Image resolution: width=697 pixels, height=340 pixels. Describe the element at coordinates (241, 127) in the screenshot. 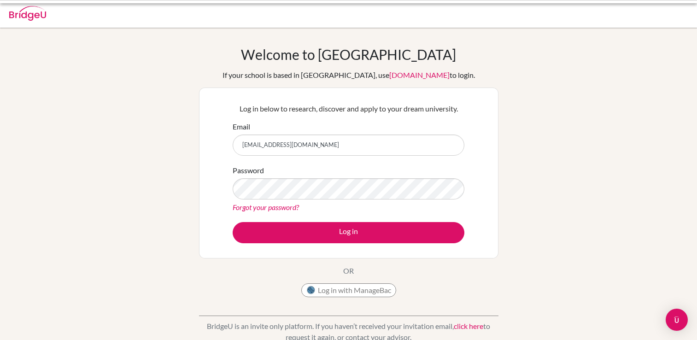

I see `label: Email` at that location.